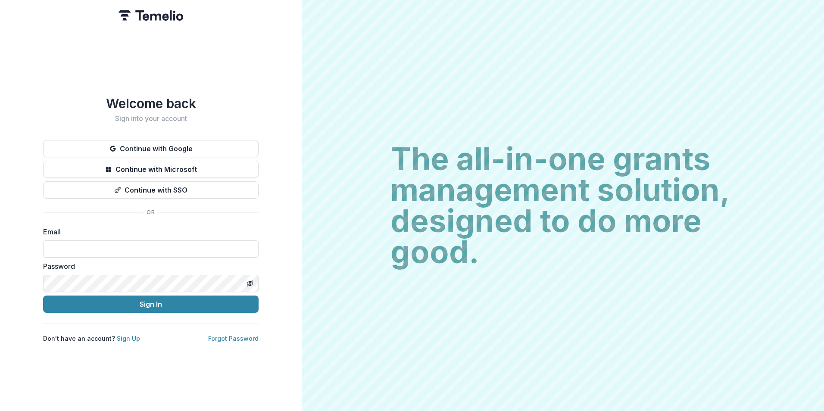  Describe the element at coordinates (233, 338) in the screenshot. I see `a: Forgot Password` at that location.